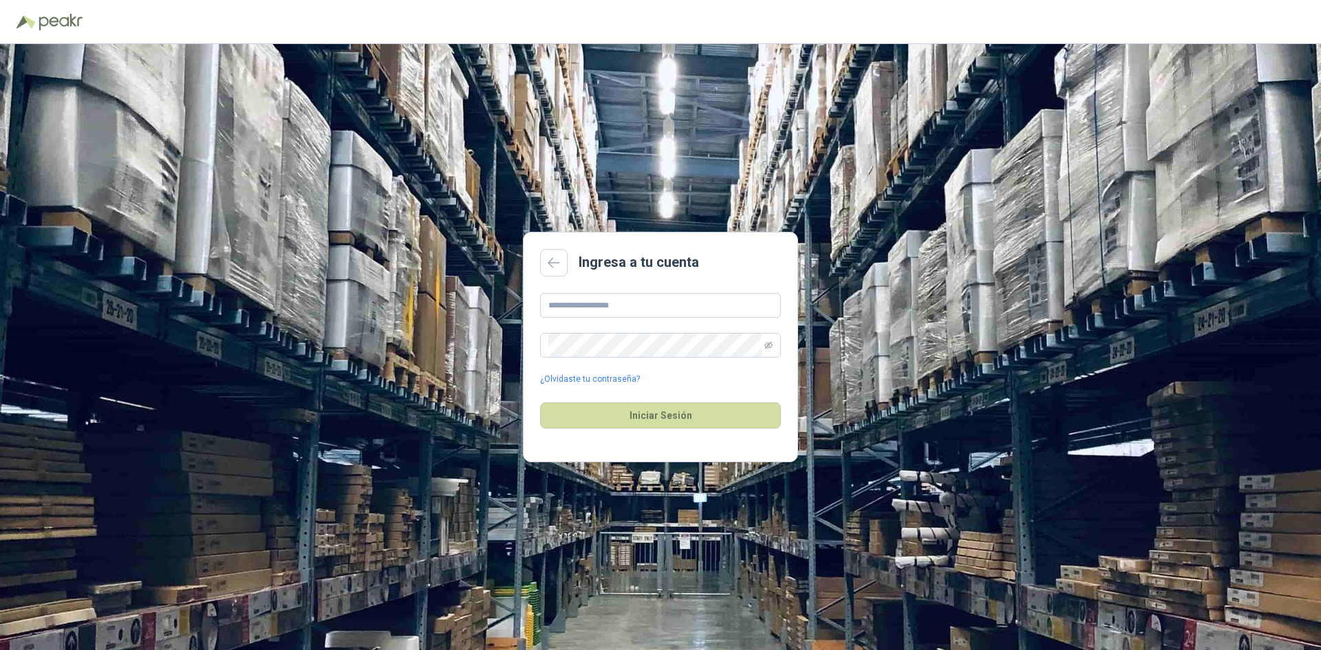 This screenshot has height=650, width=1321. I want to click on img: Logo, so click(26, 22).